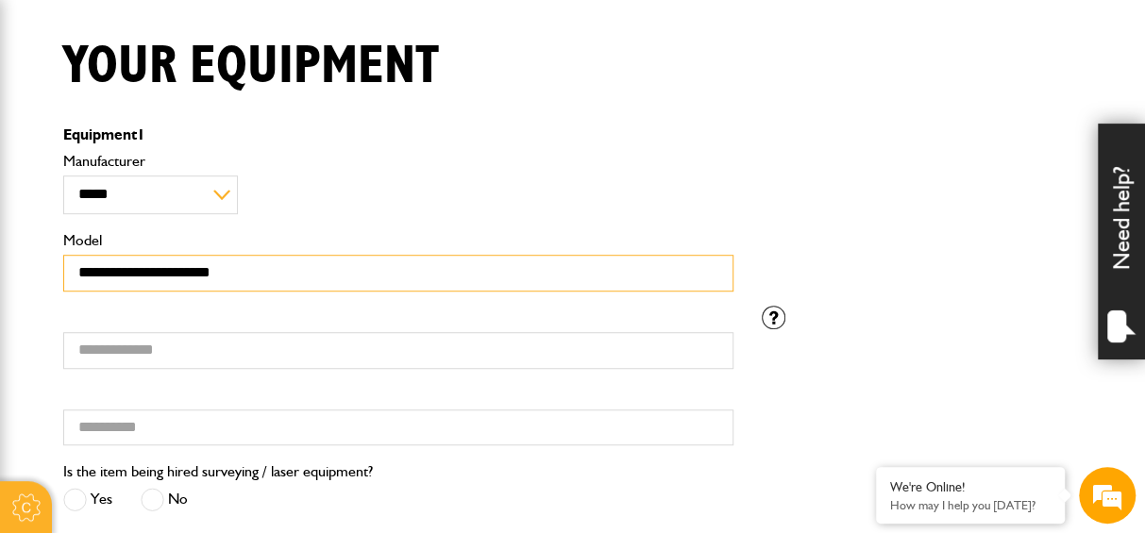 This screenshot has height=533, width=1145. I want to click on h1: Your equipment, so click(251, 66).